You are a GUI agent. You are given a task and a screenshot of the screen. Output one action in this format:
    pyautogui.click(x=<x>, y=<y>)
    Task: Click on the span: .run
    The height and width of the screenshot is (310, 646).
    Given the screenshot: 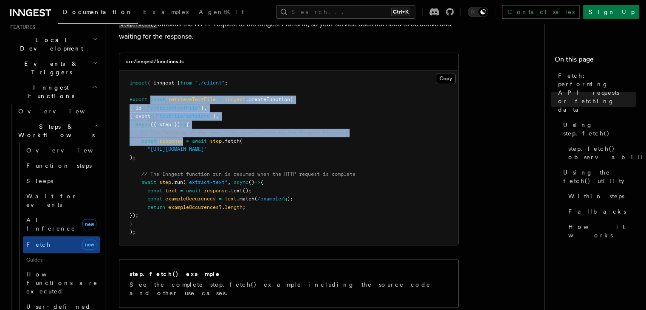 What is the action you would take?
    pyautogui.click(x=177, y=182)
    